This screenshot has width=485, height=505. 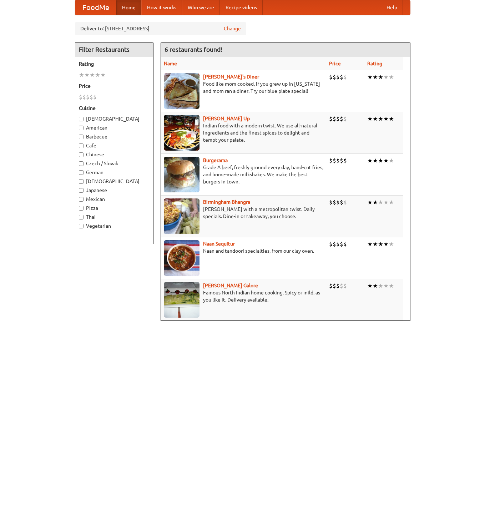 I want to click on a: Naan Sequitur, so click(x=219, y=244).